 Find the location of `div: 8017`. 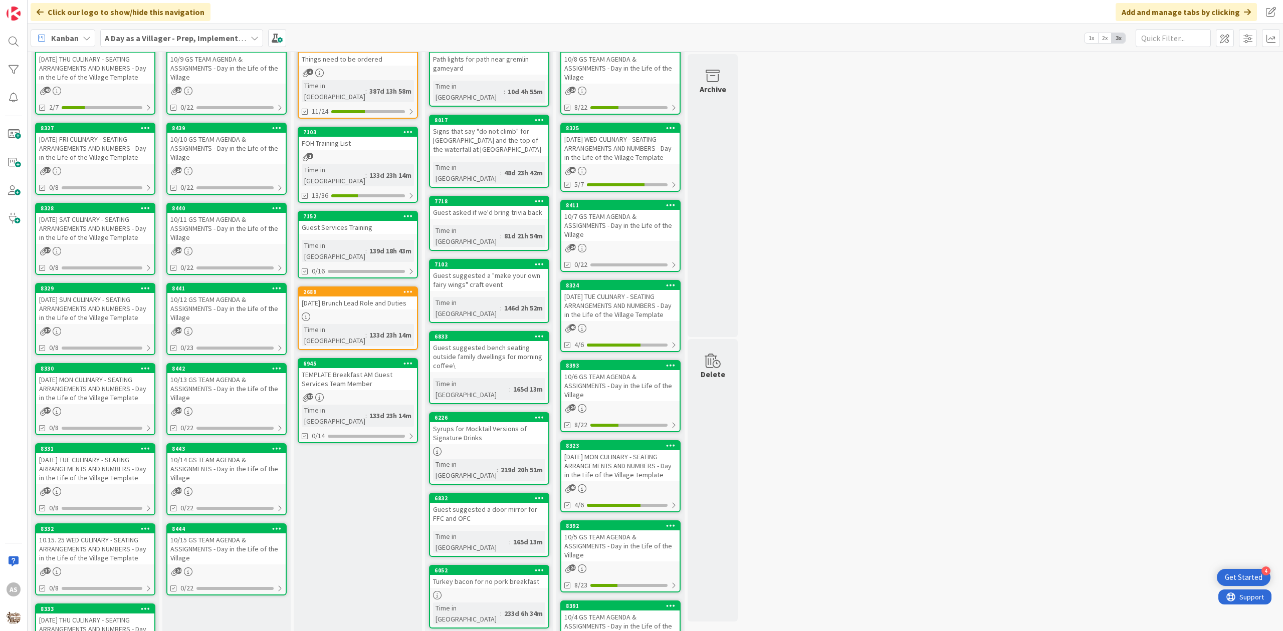

div: 8017 is located at coordinates (489, 120).